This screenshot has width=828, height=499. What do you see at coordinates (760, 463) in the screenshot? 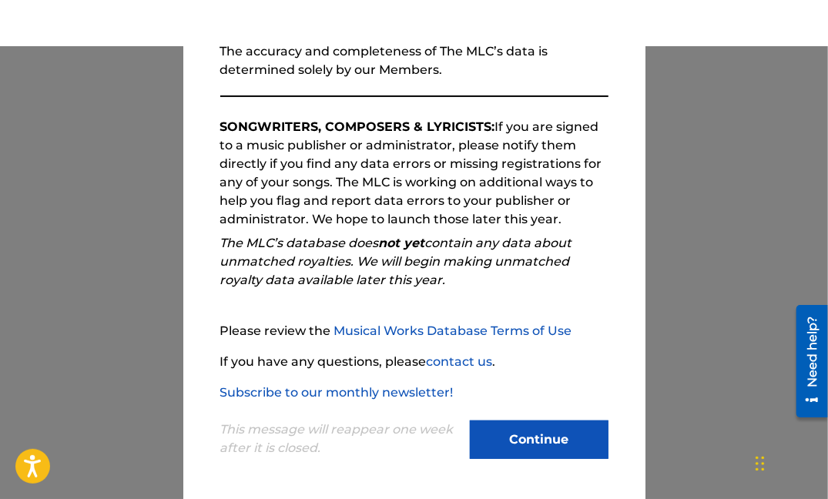
I see `div: Drag` at bounding box center [760, 463].